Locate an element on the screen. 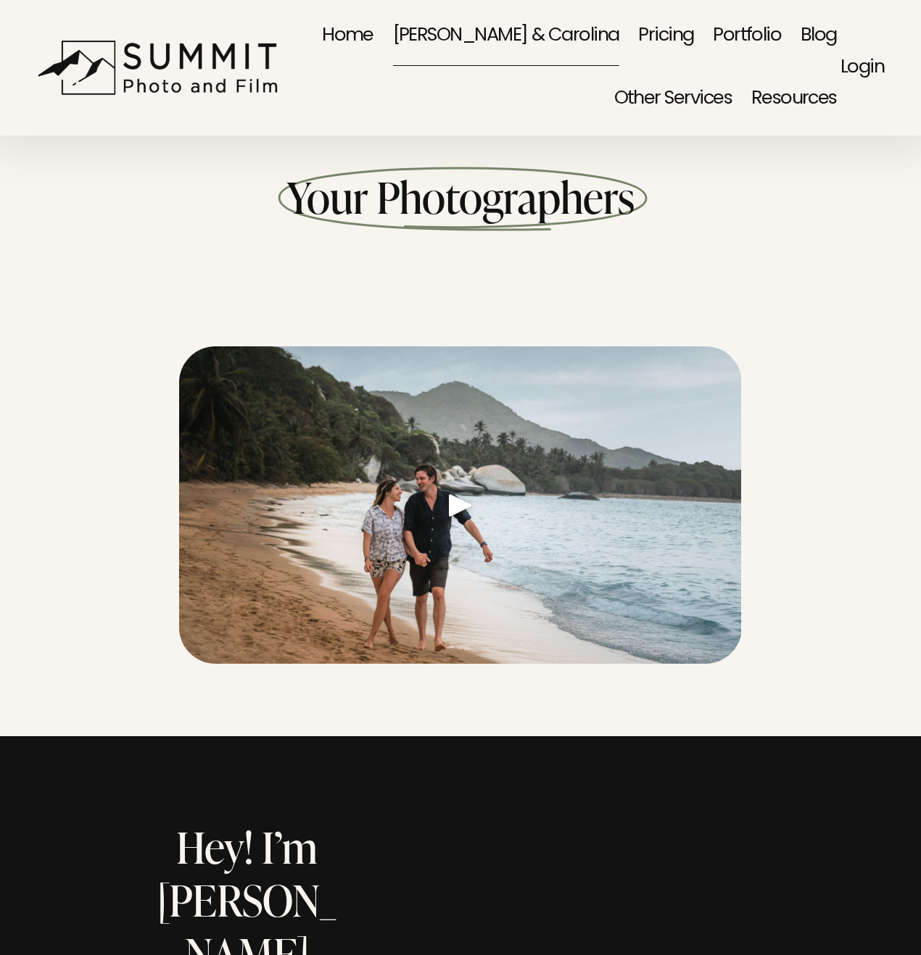 The width and height of the screenshot is (921, 955). a: Home is located at coordinates (347, 36).